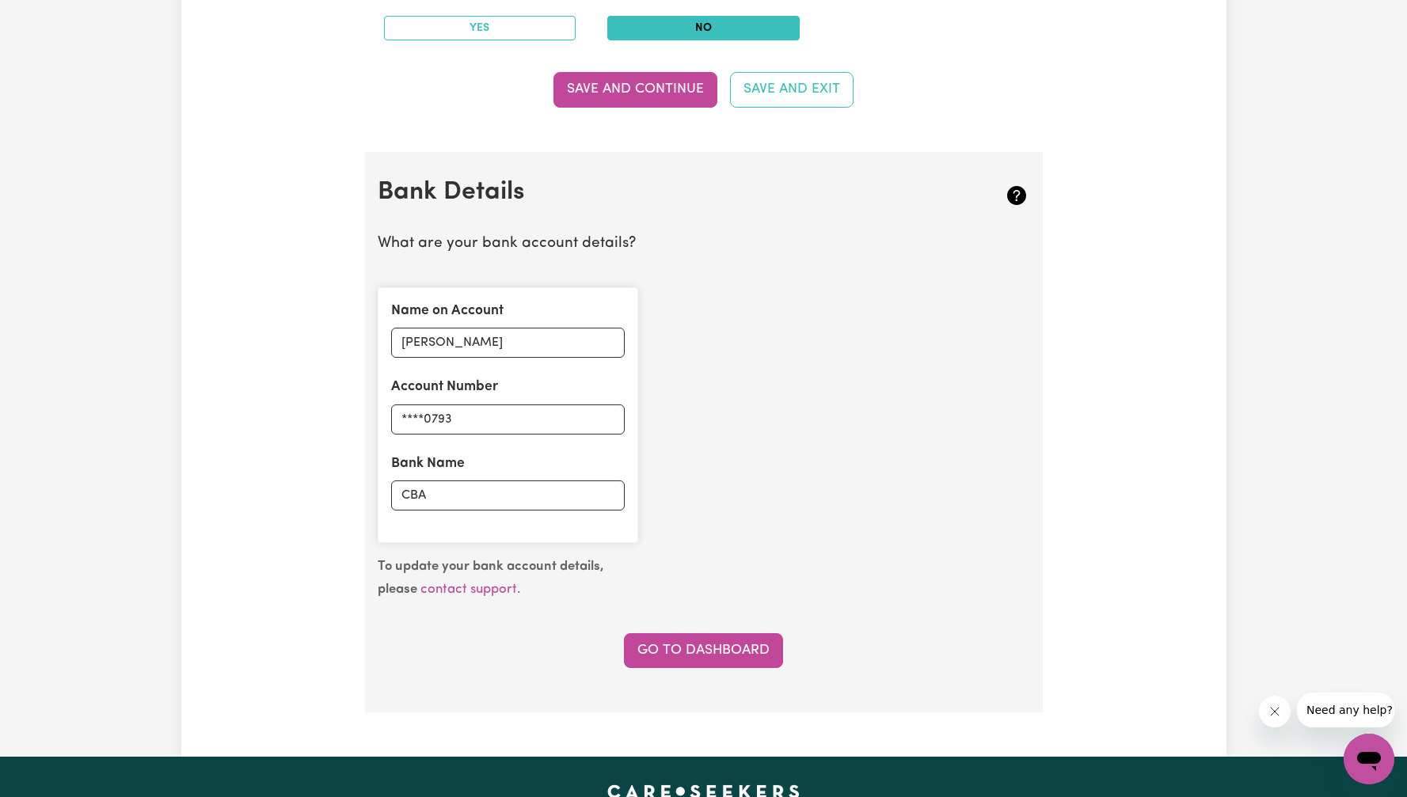 The image size is (1407, 797). What do you see at coordinates (703, 28) in the screenshot?
I see `button: No` at bounding box center [703, 28].